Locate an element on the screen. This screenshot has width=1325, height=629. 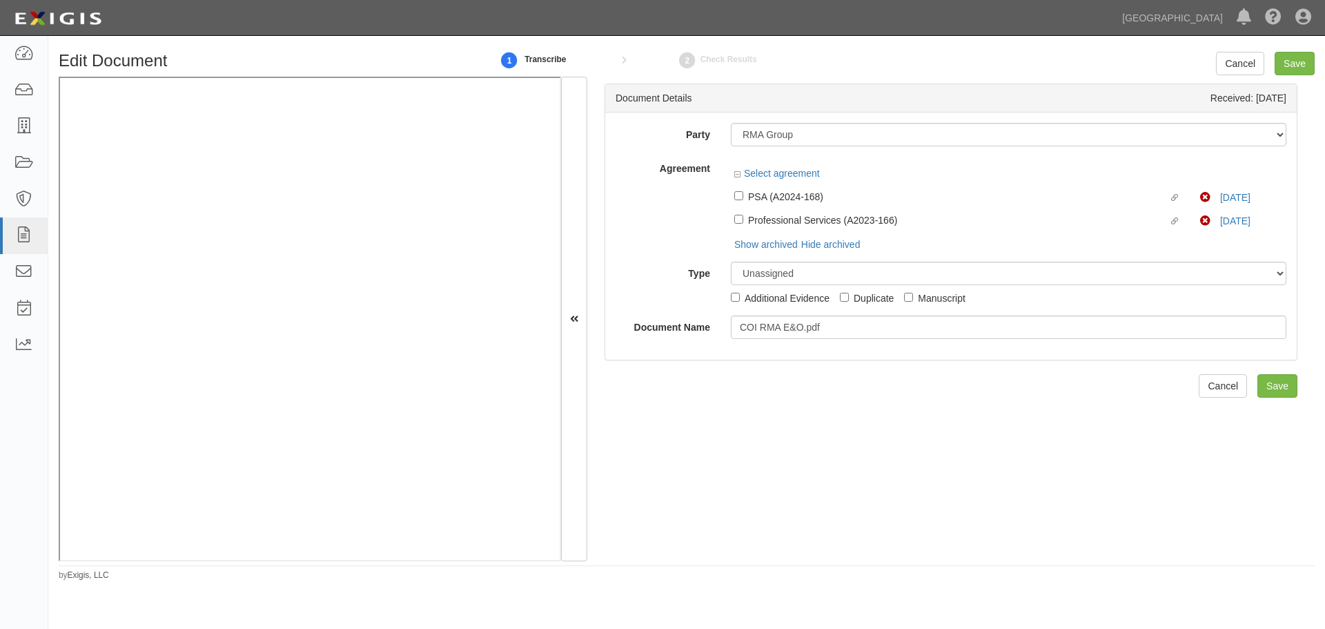
div: PSA (A2024-168) is located at coordinates (958, 196).